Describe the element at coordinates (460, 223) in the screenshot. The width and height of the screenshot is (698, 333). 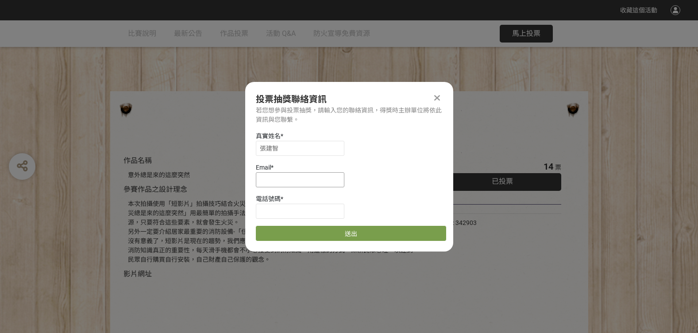
I see `span: SID: 342903` at that location.